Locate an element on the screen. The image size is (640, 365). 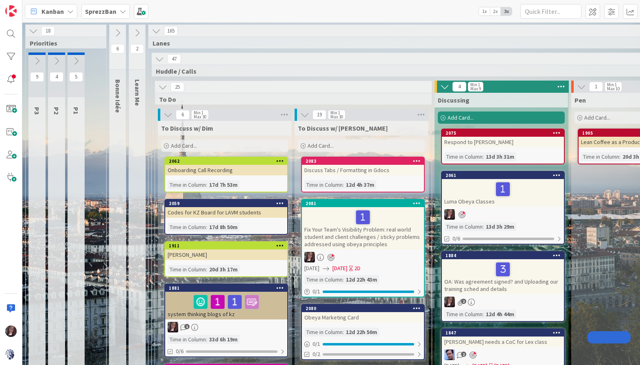
div: 0/1 is located at coordinates (363, 344).